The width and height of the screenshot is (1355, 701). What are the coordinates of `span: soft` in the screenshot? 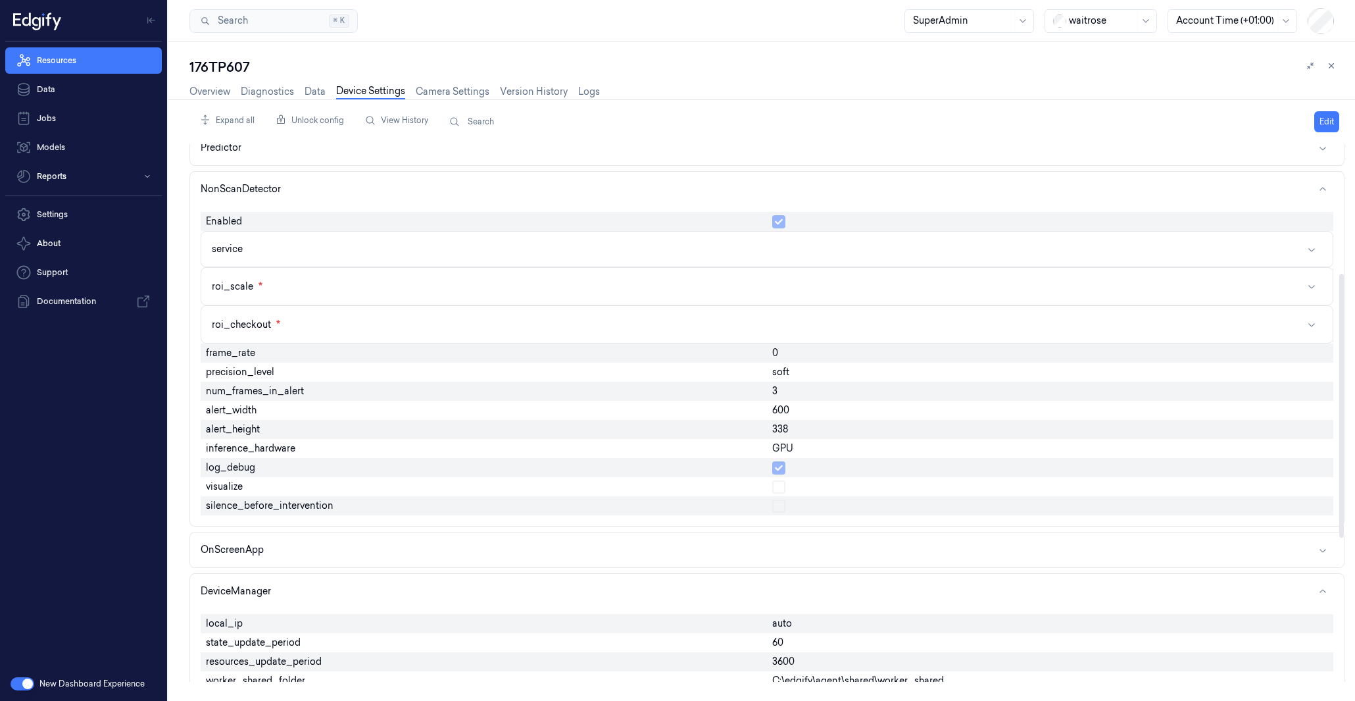 It's located at (781, 372).